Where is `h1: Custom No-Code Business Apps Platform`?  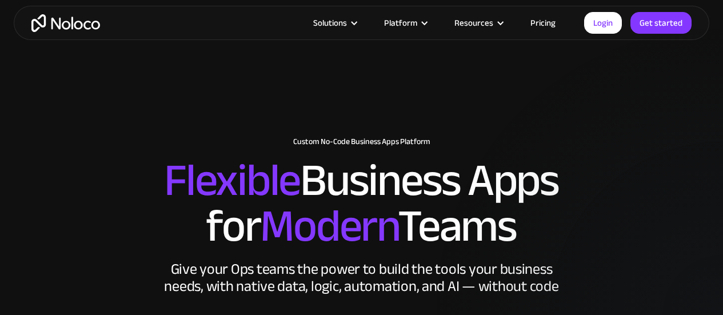
h1: Custom No-Code Business Apps Platform is located at coordinates (361, 142).